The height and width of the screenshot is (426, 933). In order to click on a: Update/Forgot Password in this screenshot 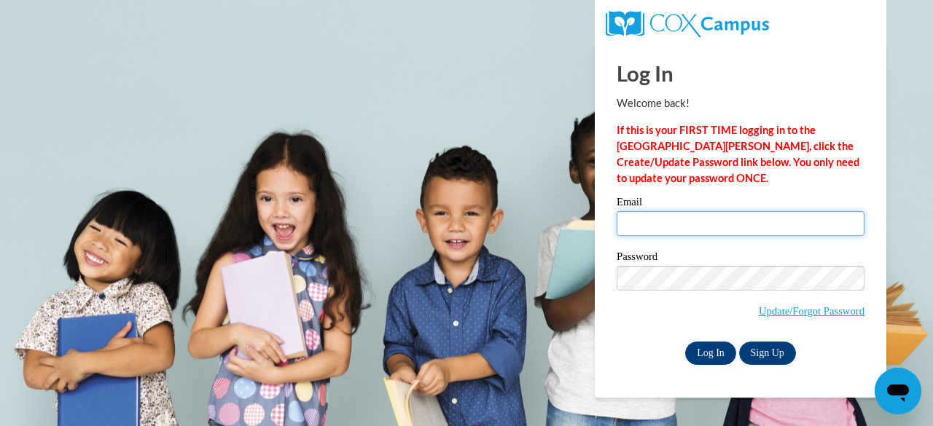, I will do `click(811, 311)`.